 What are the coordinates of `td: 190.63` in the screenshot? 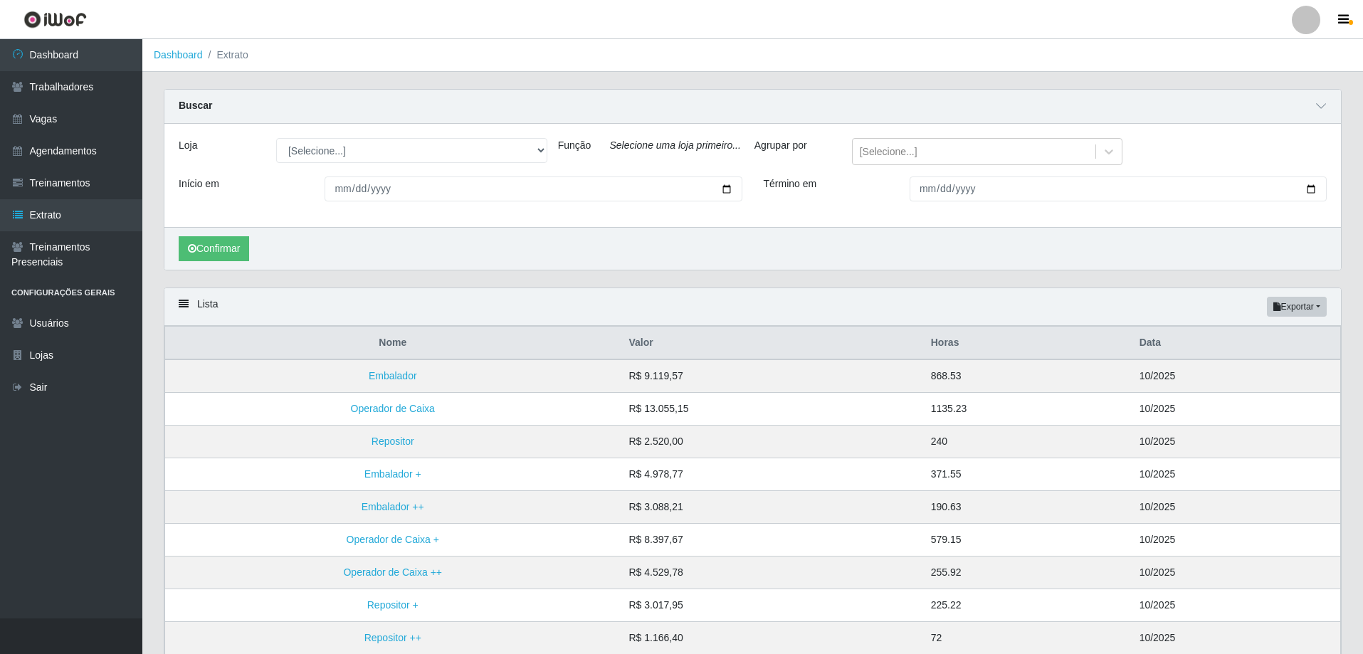 It's located at (1026, 507).